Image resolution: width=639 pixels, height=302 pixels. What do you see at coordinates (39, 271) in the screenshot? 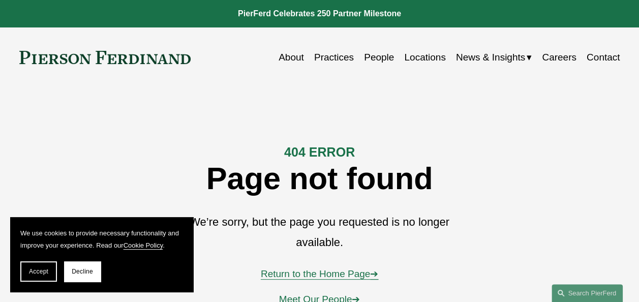
I see `span: Accept` at bounding box center [39, 271].